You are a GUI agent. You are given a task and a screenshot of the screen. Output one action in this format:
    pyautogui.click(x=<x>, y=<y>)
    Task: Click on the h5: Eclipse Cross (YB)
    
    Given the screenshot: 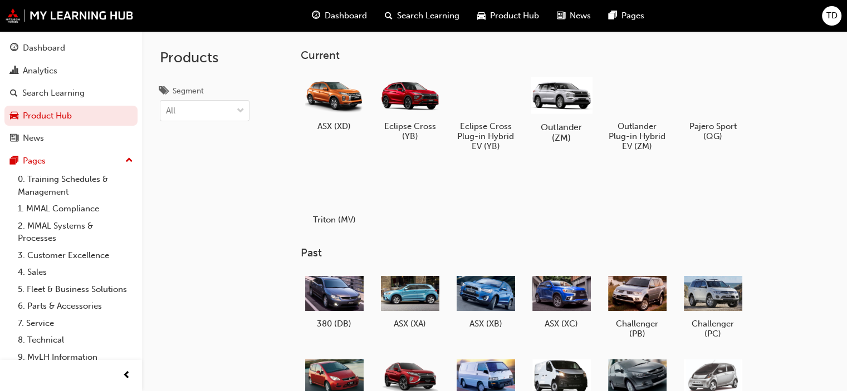 What is the action you would take?
    pyautogui.click(x=410, y=131)
    